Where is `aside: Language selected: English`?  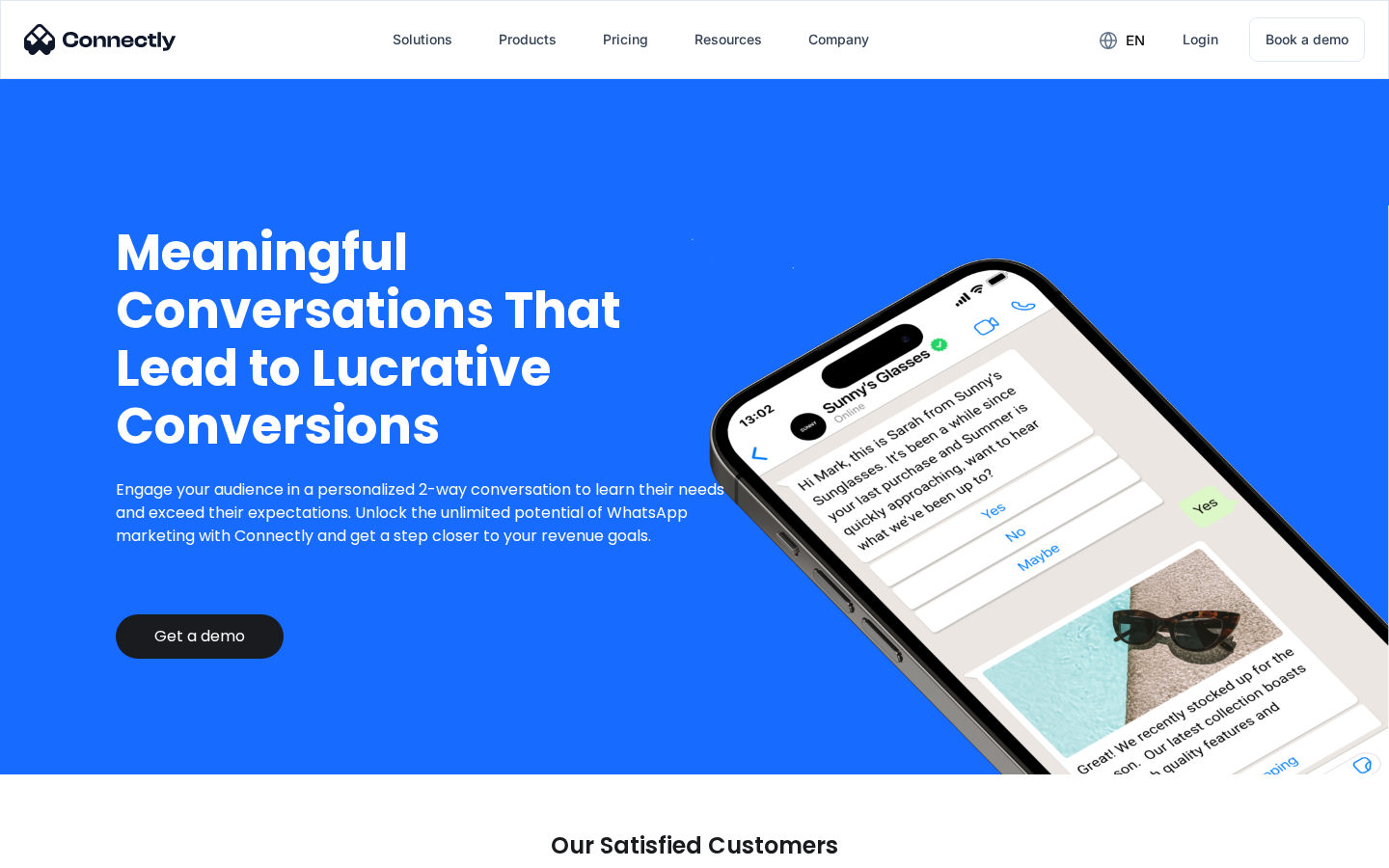
aside: Language selected: English is located at coordinates (67, 848).